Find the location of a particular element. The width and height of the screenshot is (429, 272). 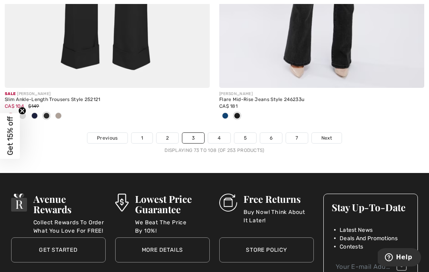

span: Sale is located at coordinates (10, 94).